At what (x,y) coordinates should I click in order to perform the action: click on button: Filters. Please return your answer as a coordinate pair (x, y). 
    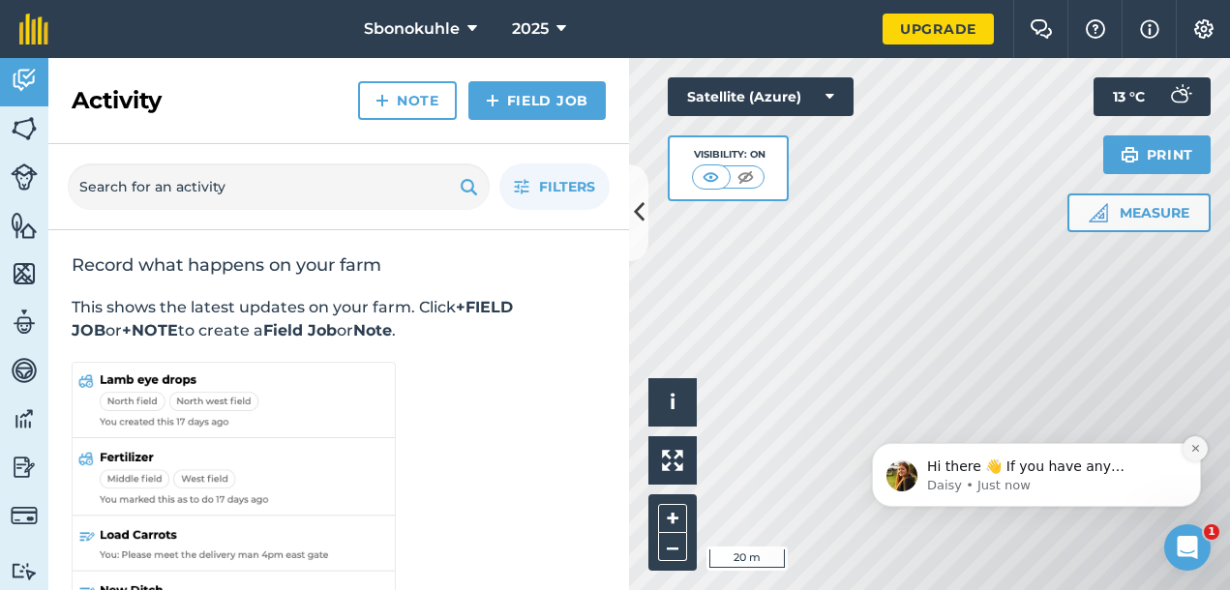
    Looking at the image, I should click on (554, 187).